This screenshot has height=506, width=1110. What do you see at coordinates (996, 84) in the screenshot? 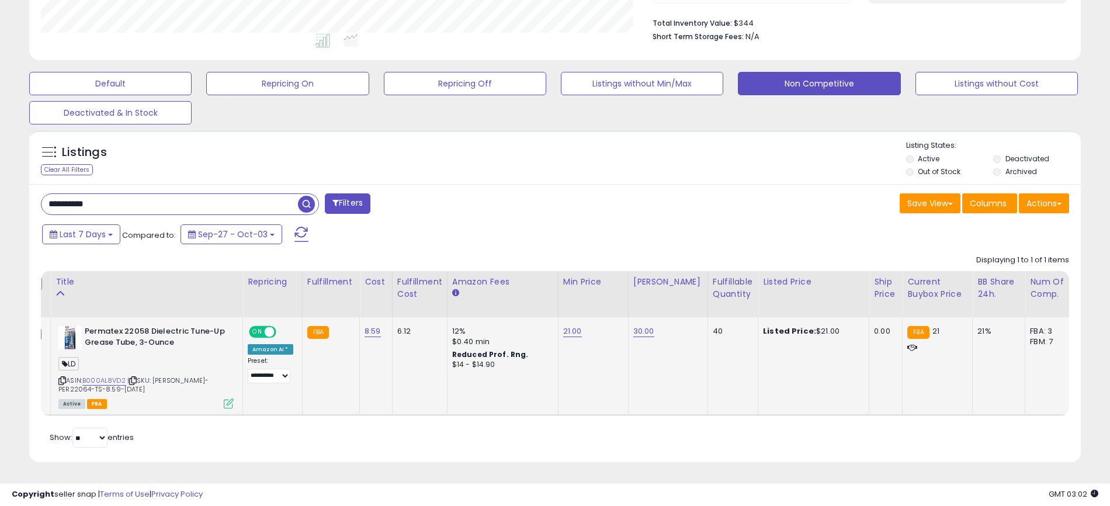
I see `button: Listings without Cost` at bounding box center [996, 84].